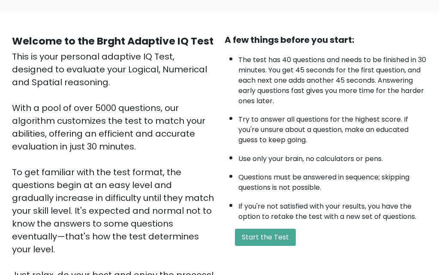  Describe the element at coordinates (332, 79) in the screenshot. I see `li: The test has 40 questions and needs to be finished in 30 minutes. You get 45 seconds for the firs...` at that location.